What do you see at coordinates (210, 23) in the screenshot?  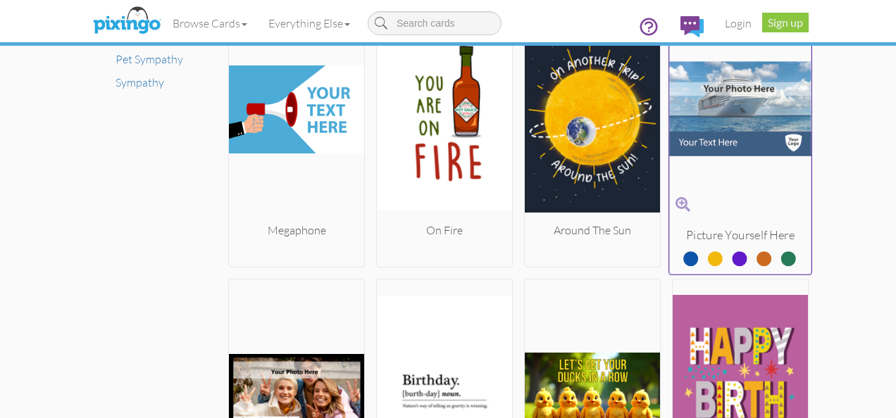 I see `a: Browse Cards` at bounding box center [210, 23].